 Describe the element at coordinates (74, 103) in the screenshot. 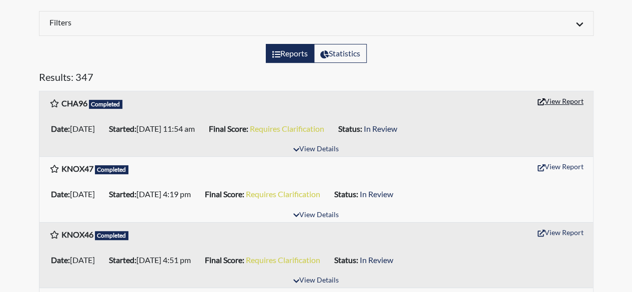

I see `b: CHA96` at that location.